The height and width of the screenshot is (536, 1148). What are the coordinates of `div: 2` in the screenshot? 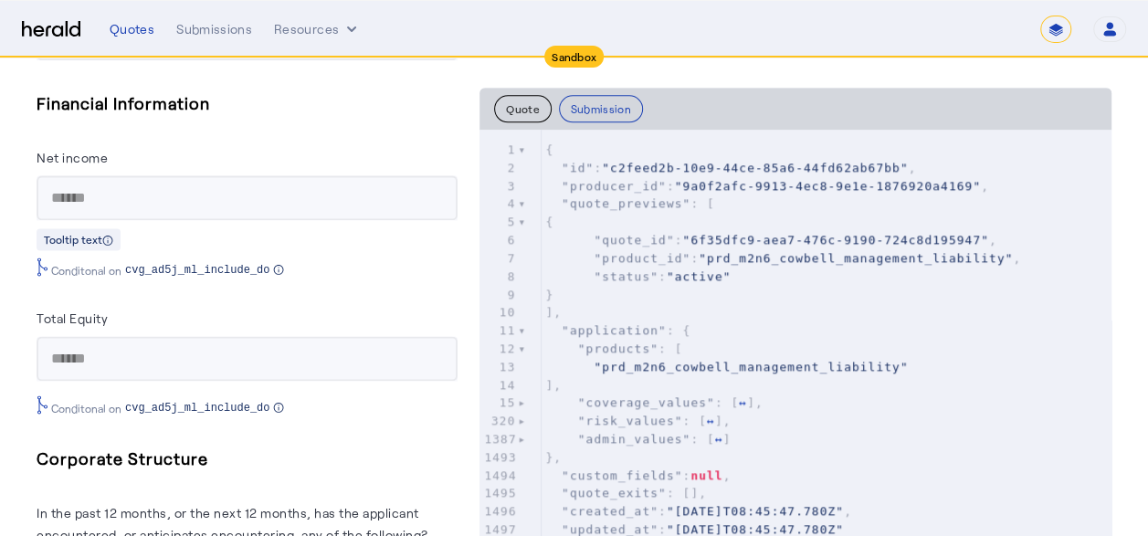 It's located at (499, 168).